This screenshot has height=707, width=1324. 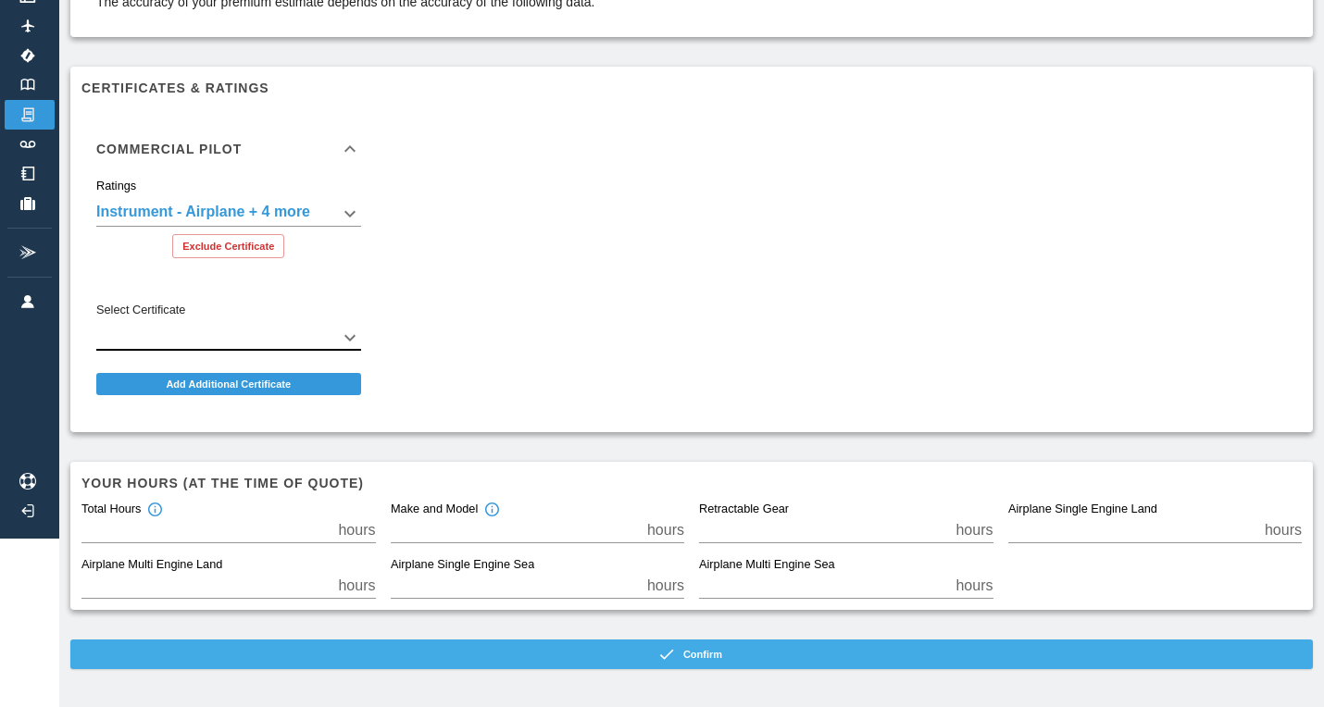 I want to click on h6: Certificates & Ratings, so click(x=692, y=88).